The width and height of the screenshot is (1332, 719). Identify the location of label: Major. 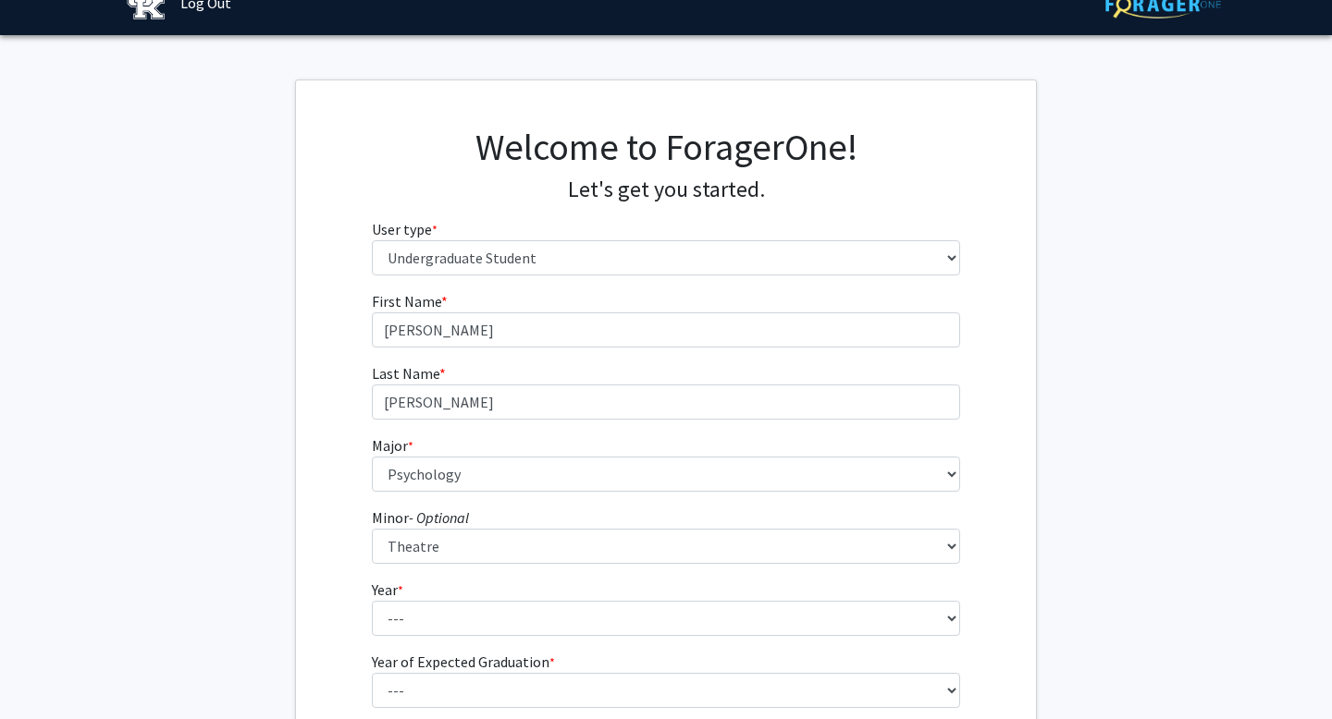
(392, 446).